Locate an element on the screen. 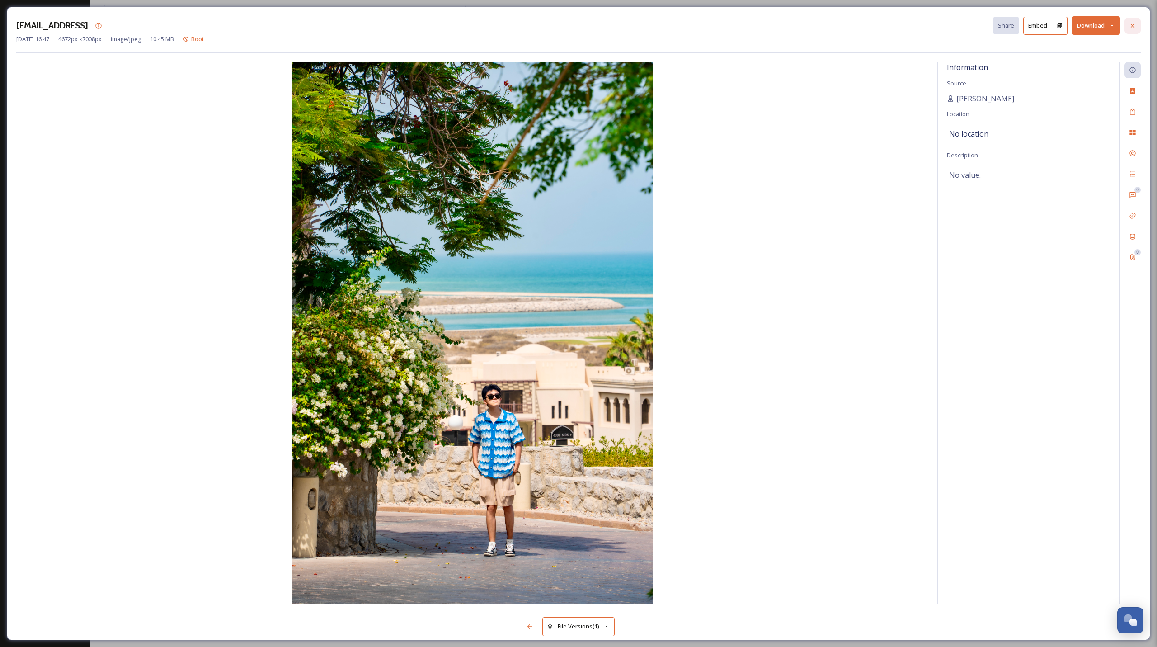  span: Root is located at coordinates (198, 39).